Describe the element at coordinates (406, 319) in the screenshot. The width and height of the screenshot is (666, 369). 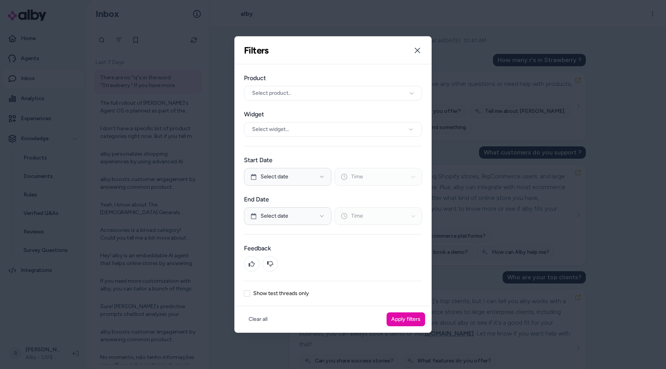
I see `button: Apply filters` at that location.